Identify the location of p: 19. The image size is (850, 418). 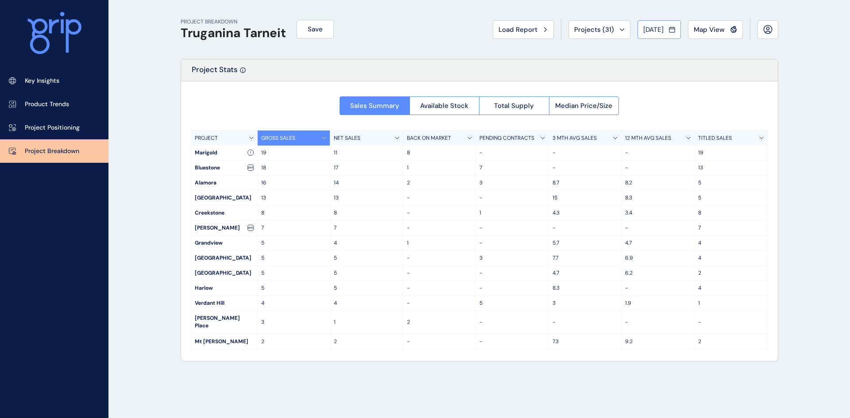
(294, 153).